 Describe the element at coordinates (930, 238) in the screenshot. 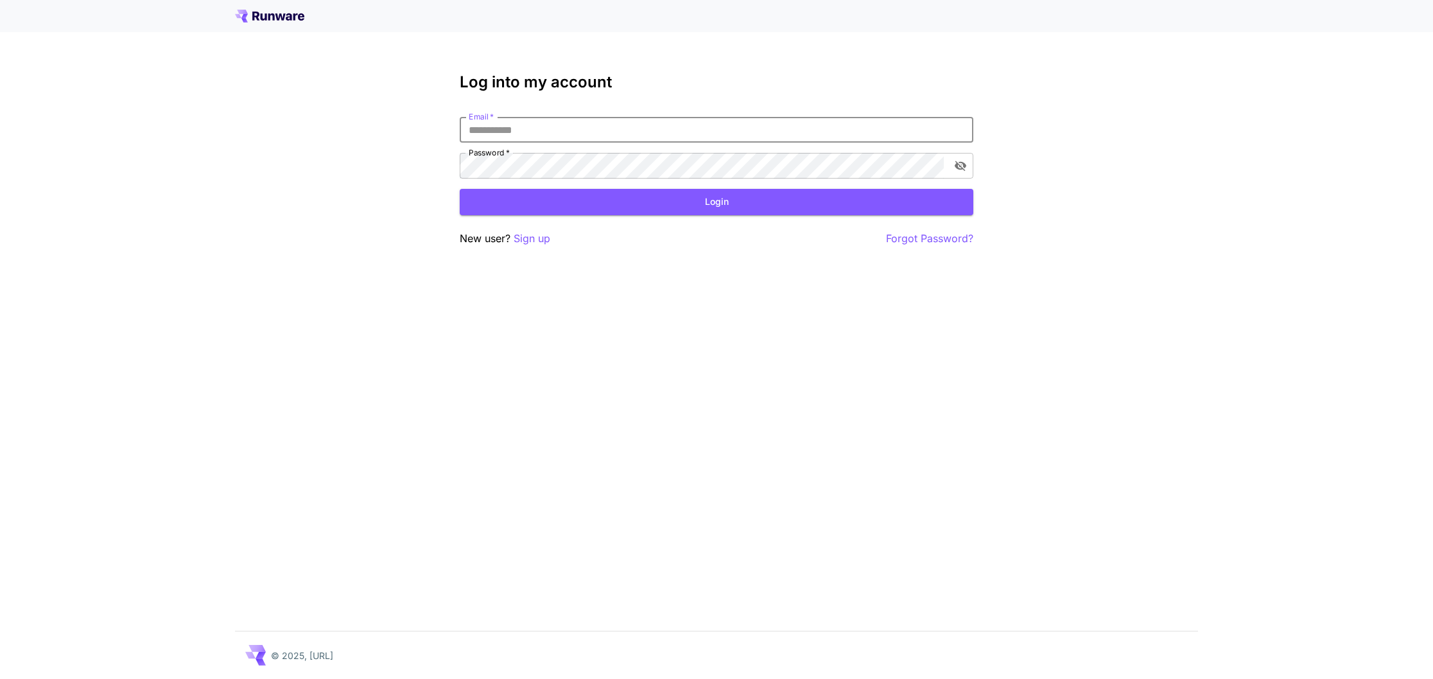

I see `button: Forgot Password?` at that location.